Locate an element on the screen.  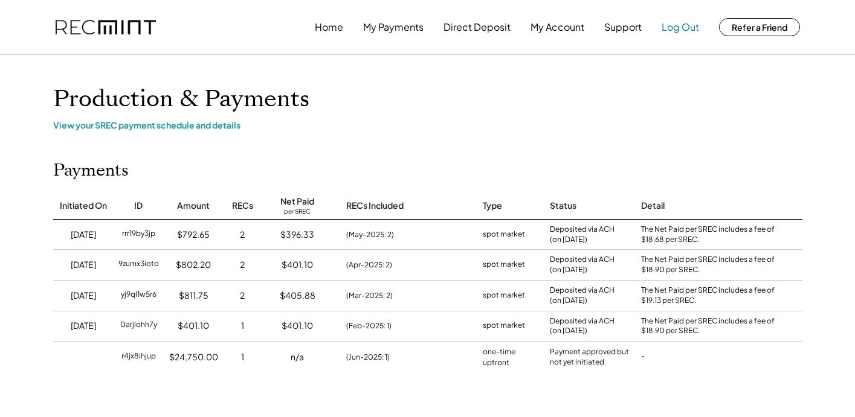
div: rrr19by3jp is located at coordinates (138, 235).